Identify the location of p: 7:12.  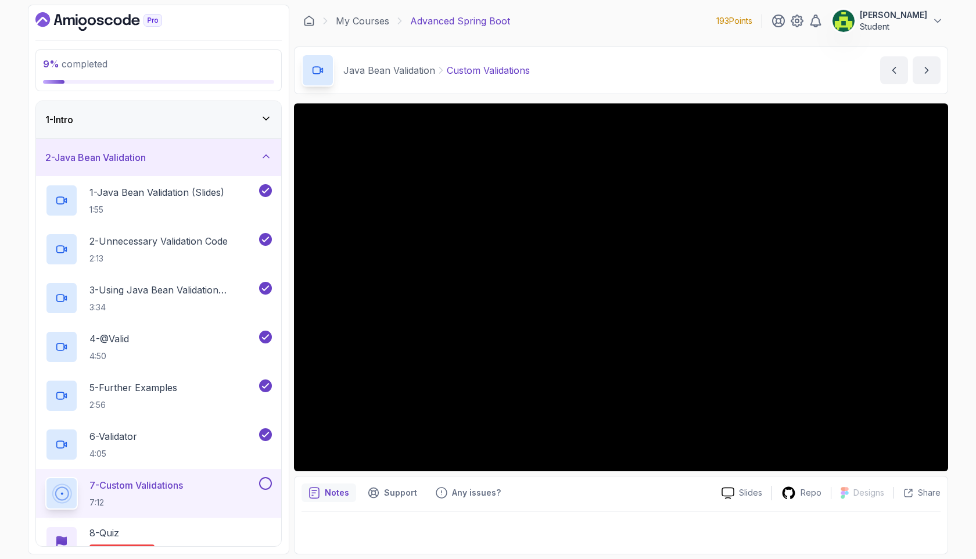
(136, 503).